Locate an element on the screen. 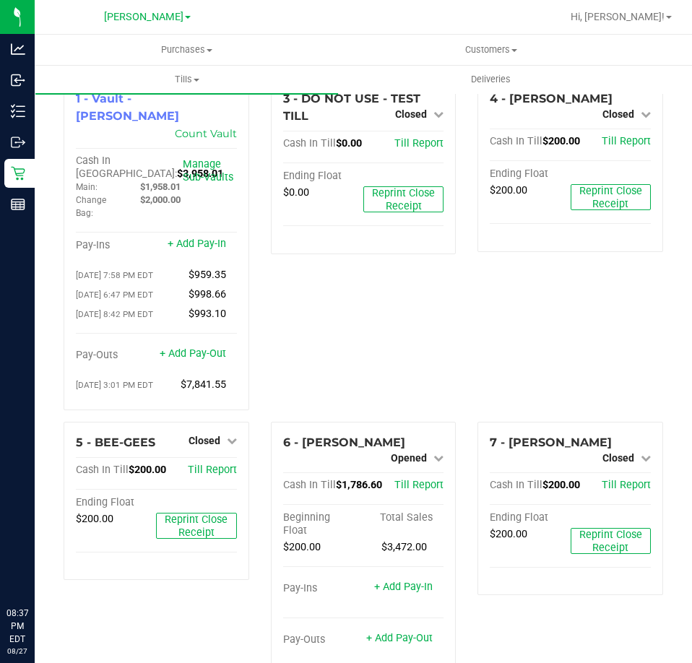 The height and width of the screenshot is (663, 692). span: $1,958.01 is located at coordinates (160, 186).